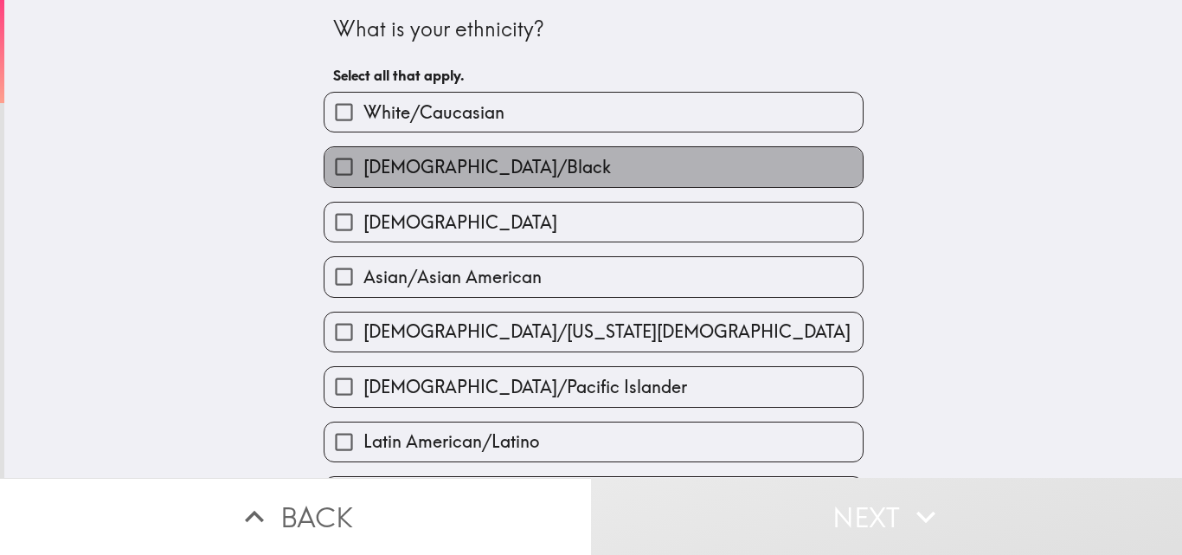  I want to click on button: Latin American/Latino, so click(594, 441).